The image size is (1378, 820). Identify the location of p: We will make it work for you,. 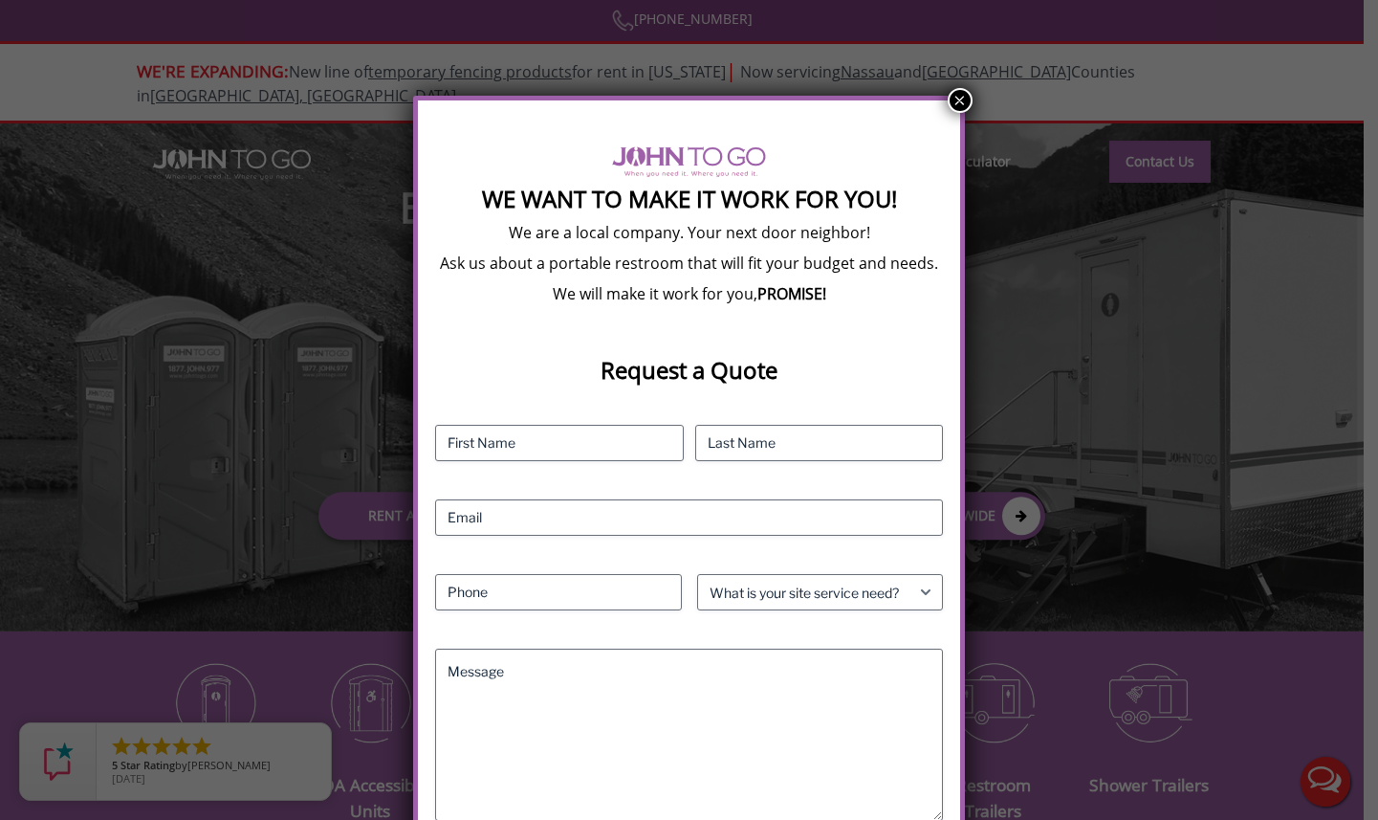
(689, 294).